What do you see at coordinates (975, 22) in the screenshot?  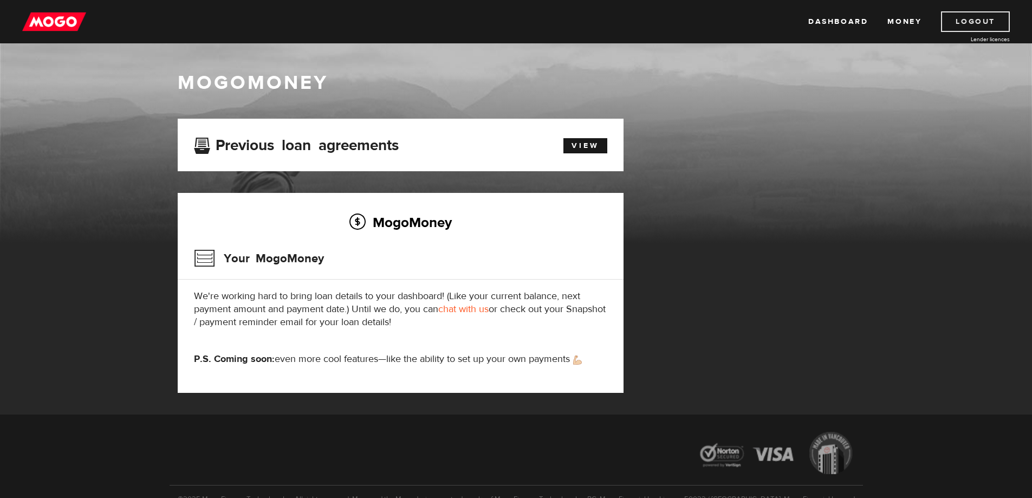 I see `a: Logout` at bounding box center [975, 22].